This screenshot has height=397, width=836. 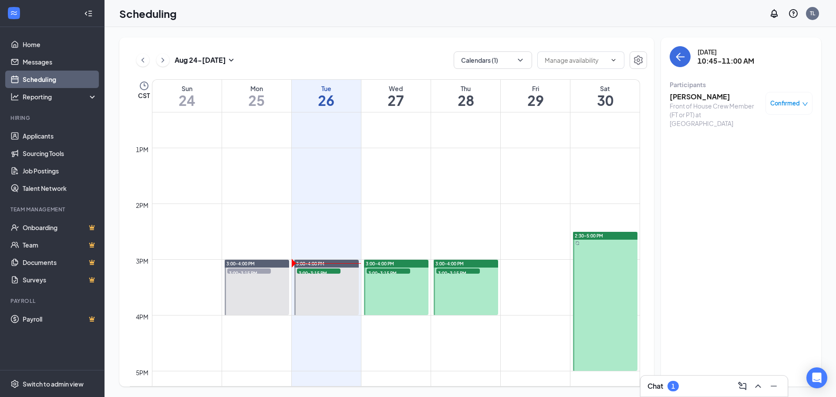 I want to click on svg: ChevronLeft, so click(x=143, y=60).